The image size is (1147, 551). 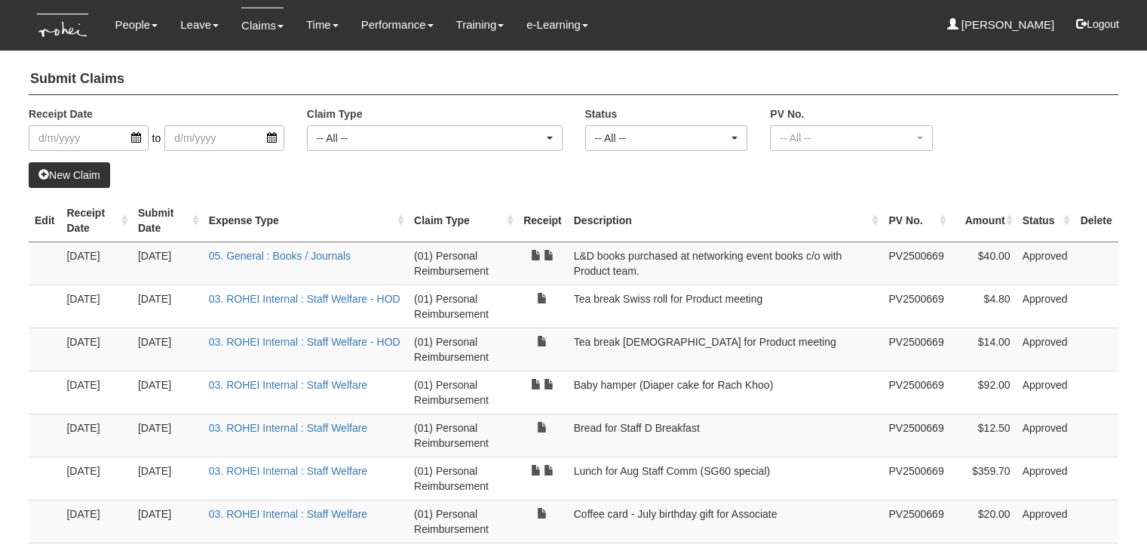 I want to click on span: to, so click(x=157, y=138).